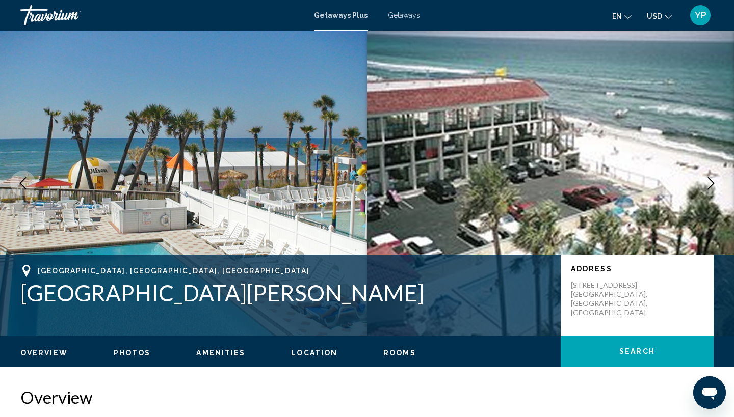 The height and width of the screenshot is (417, 734). What do you see at coordinates (44, 353) in the screenshot?
I see `span: Overview` at bounding box center [44, 353].